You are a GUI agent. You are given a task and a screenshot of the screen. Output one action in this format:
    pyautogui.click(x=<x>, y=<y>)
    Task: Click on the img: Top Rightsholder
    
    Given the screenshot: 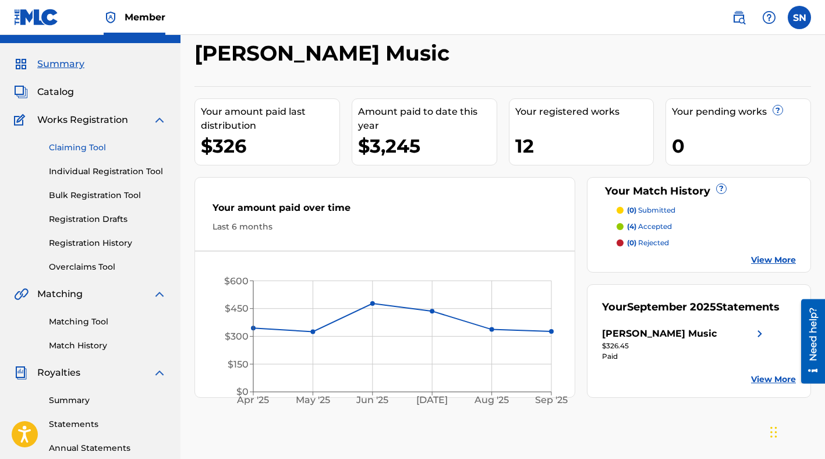 What is the action you would take?
    pyautogui.click(x=111, y=17)
    